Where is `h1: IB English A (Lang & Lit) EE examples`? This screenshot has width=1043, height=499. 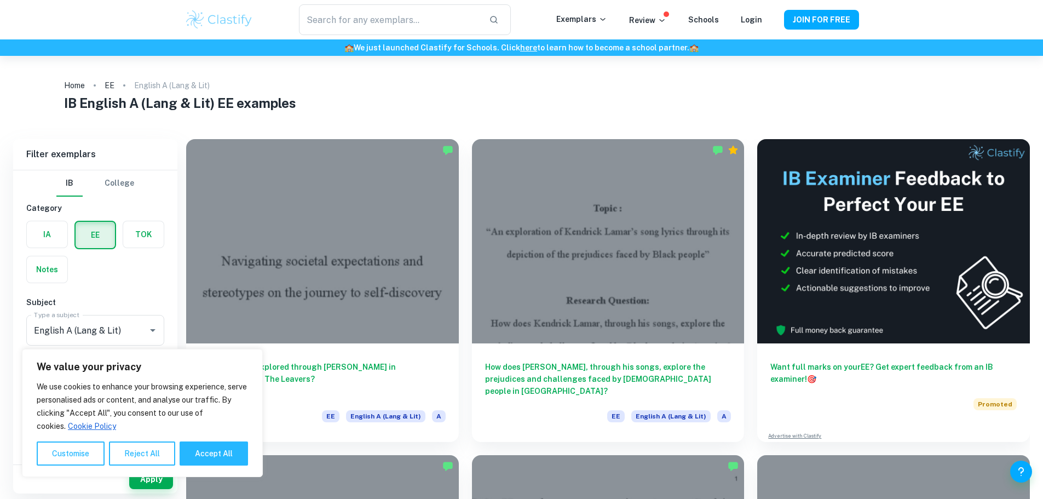
h1: IB English A (Lang & Lit) EE examples is located at coordinates (521, 103).